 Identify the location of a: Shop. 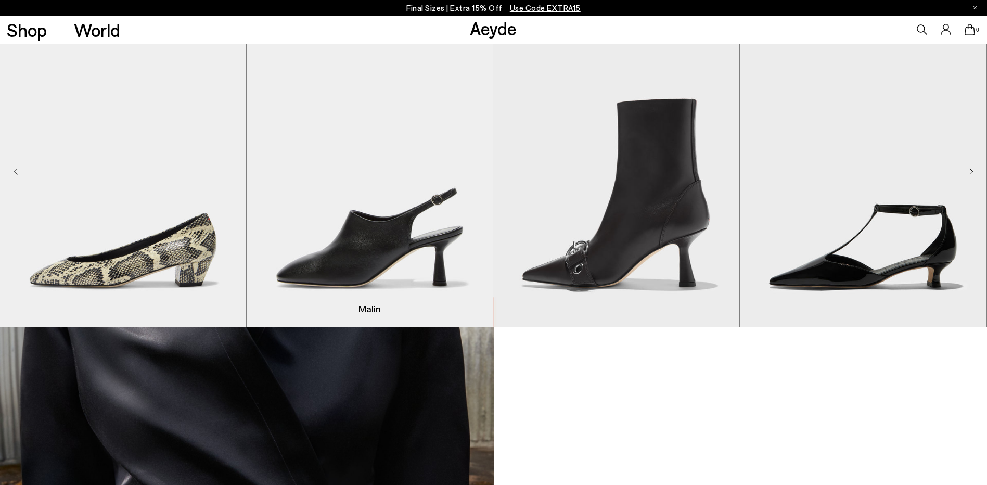
(27, 30).